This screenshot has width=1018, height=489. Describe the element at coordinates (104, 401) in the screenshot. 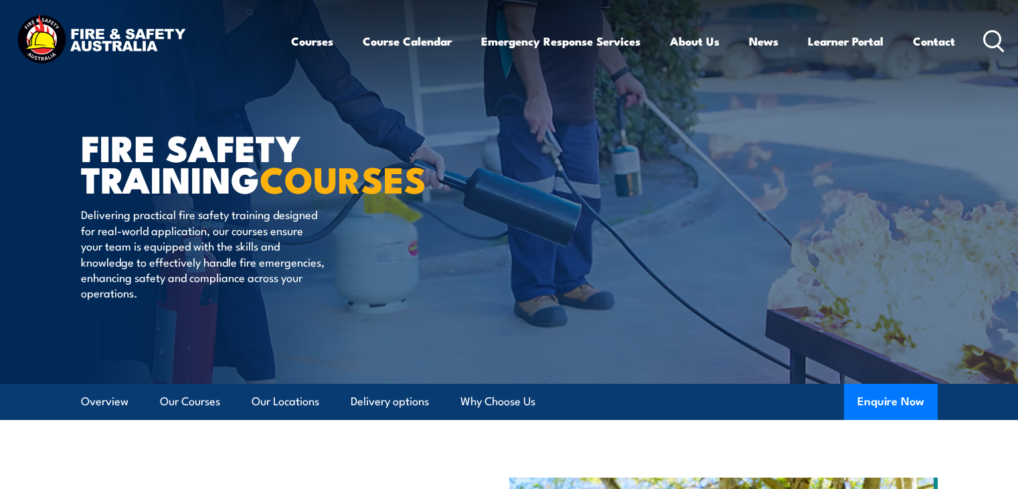

I see `a: Overview` at that location.